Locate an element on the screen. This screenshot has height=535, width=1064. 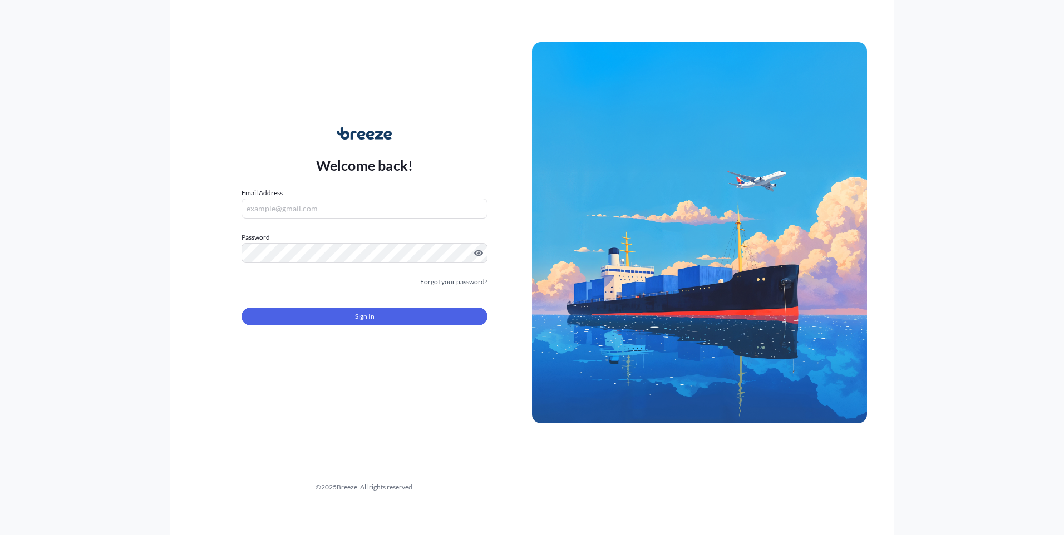
label: Email Address is located at coordinates (262, 193).